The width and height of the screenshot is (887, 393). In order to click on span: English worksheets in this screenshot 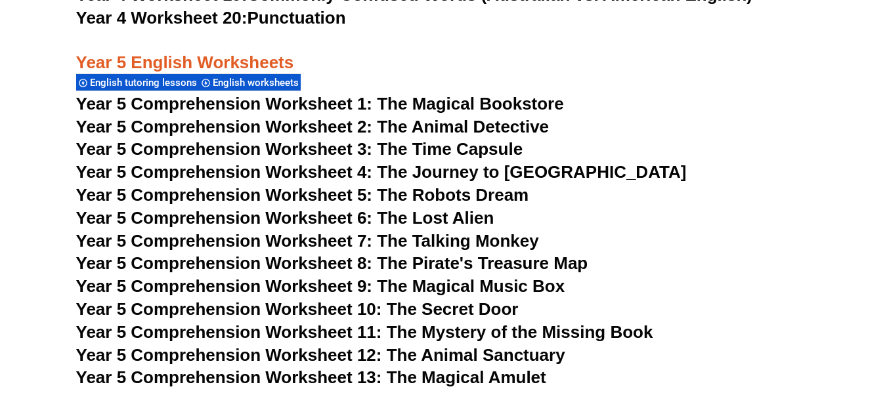, I will do `click(257, 83)`.